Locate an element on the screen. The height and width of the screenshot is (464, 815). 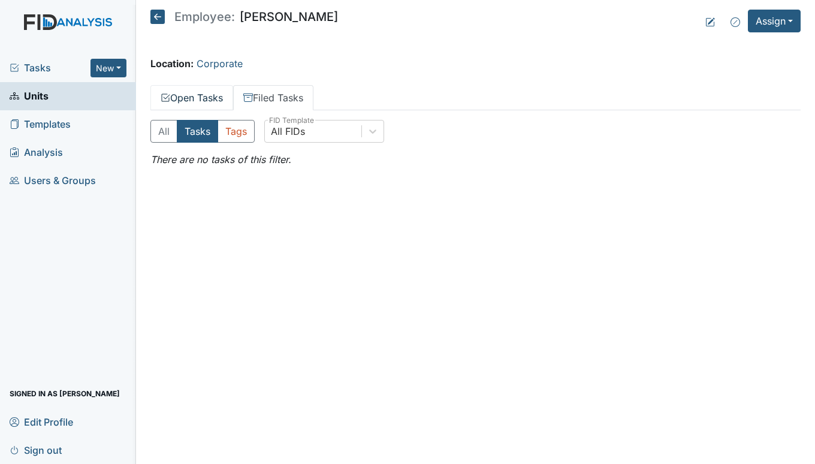
strong: Location: is located at coordinates (172, 64).